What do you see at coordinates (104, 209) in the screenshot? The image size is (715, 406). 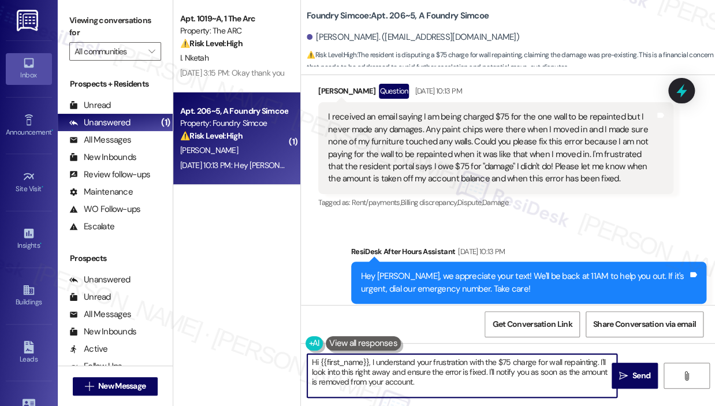 I see `div: WO Follow-ups` at bounding box center [104, 209].